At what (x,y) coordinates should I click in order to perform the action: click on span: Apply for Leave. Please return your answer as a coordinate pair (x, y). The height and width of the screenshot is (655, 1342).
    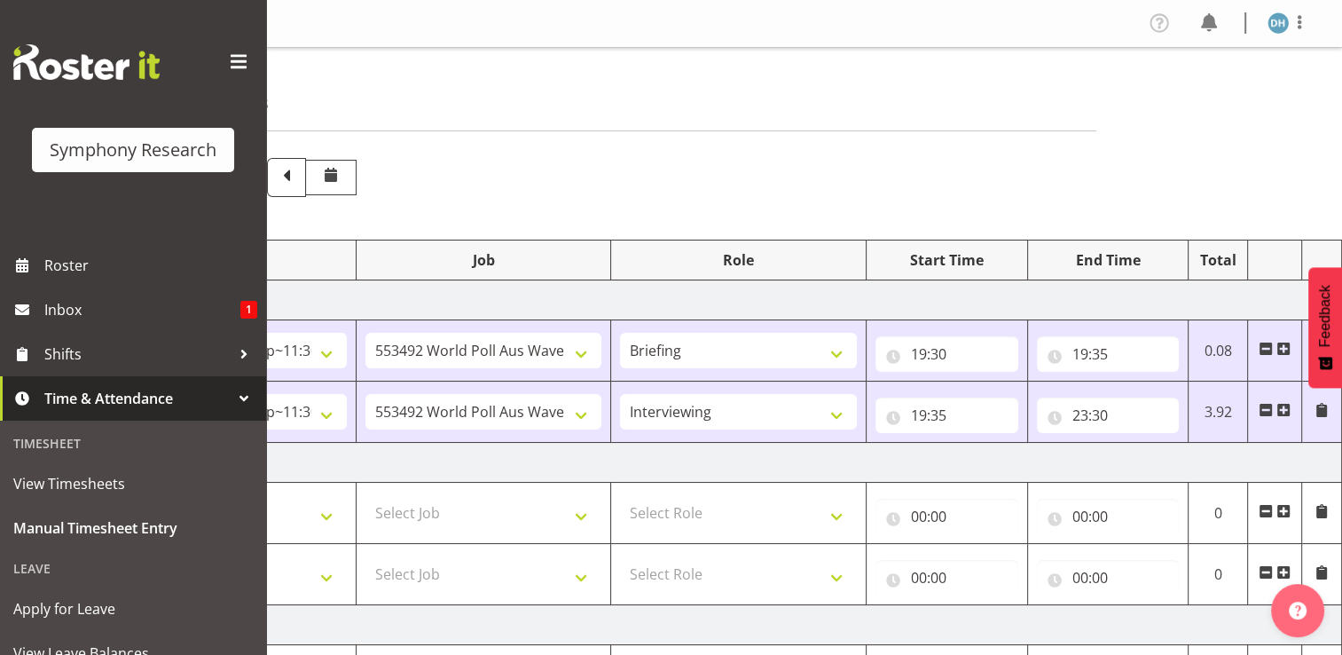
    Looking at the image, I should click on (133, 608).